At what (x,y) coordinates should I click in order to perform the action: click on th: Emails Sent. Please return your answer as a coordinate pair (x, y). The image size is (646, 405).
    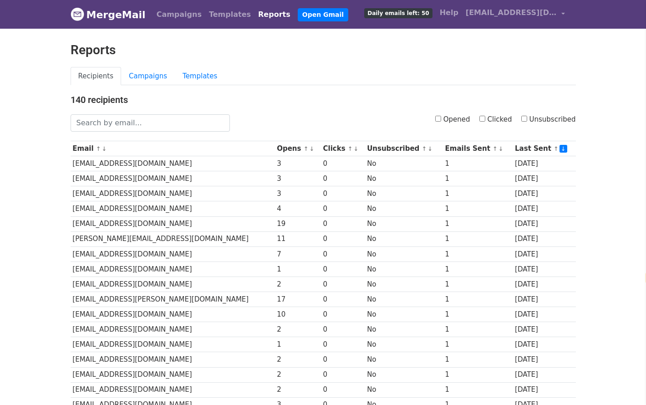
    Looking at the image, I should click on (477, 148).